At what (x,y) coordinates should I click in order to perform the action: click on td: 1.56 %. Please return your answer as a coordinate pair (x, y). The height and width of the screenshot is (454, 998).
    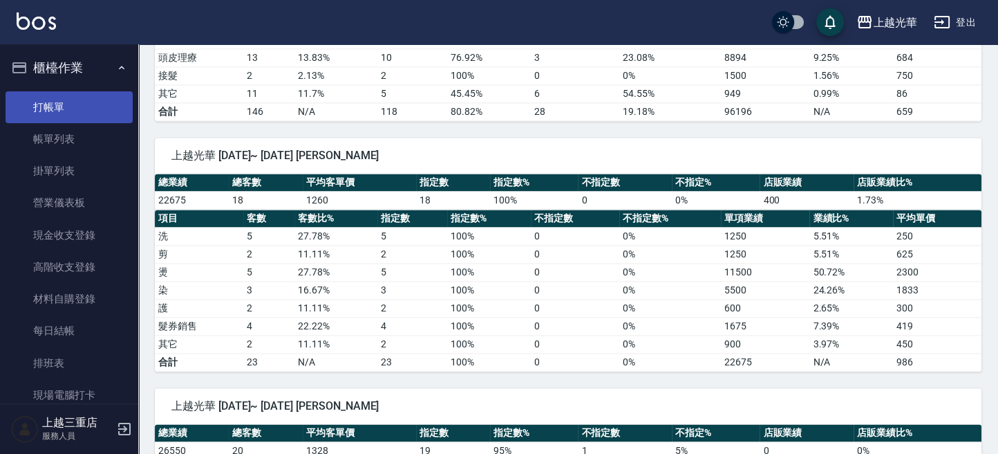
    Looking at the image, I should click on (851, 75).